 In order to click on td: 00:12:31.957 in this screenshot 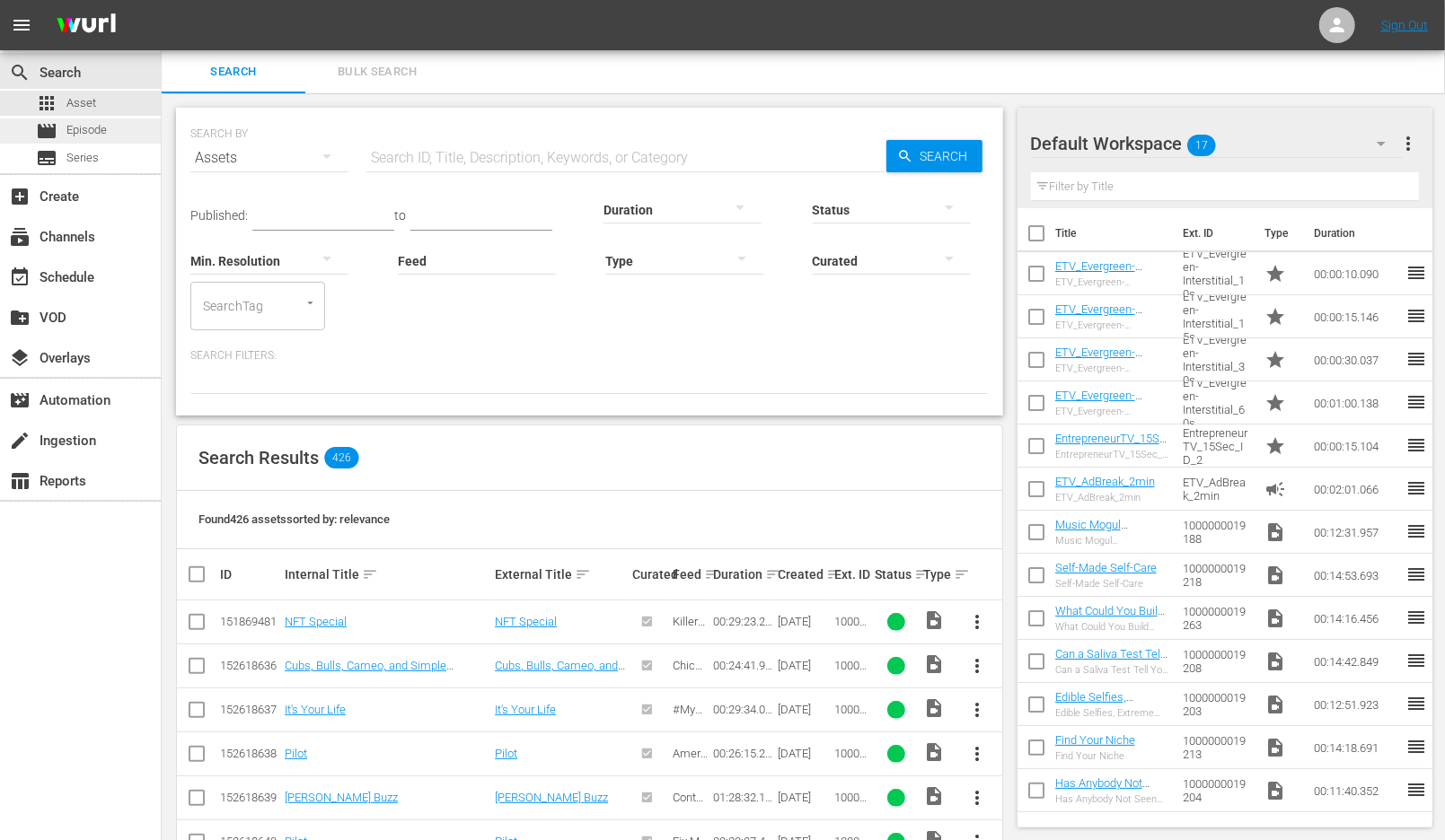, I will do `click(1356, 532)`.